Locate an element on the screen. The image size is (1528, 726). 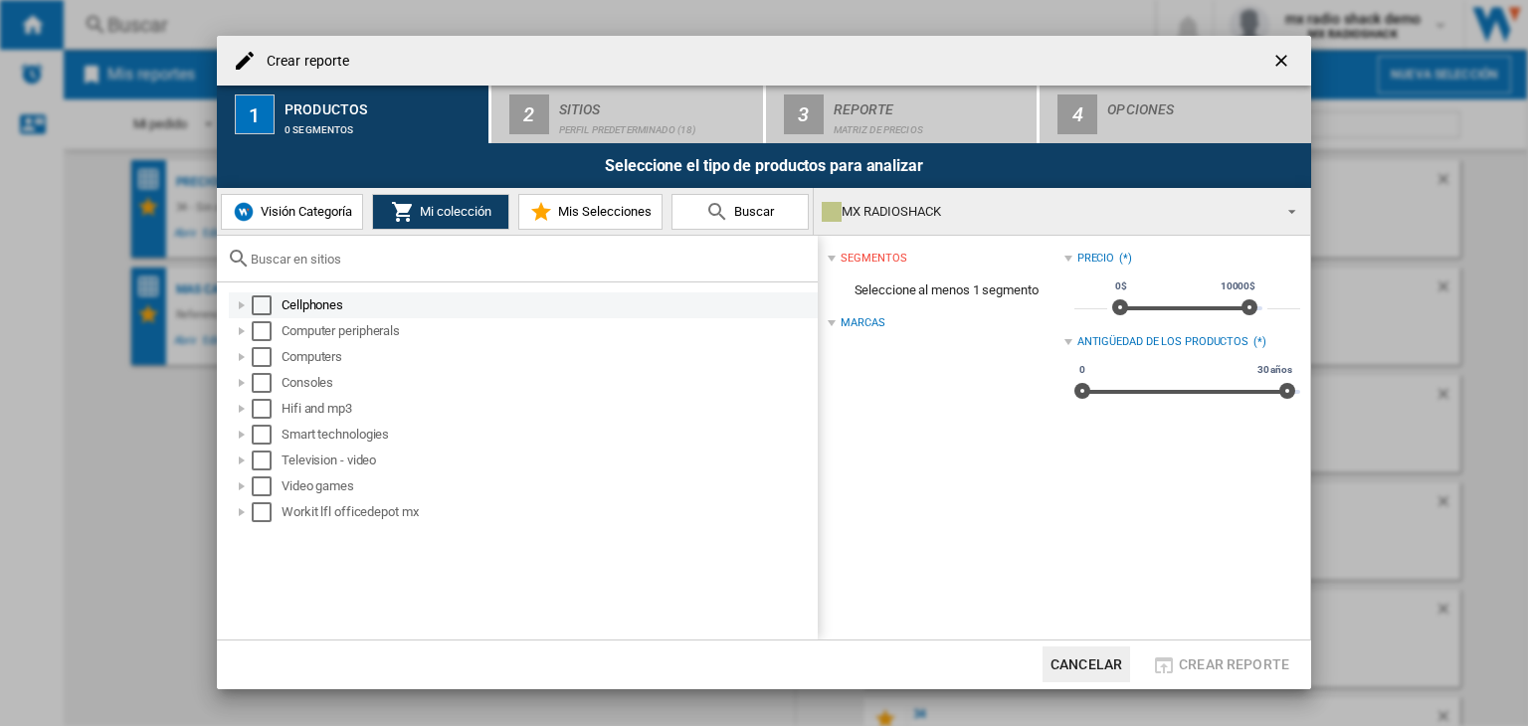
button: Mi colección is located at coordinates (441, 212).